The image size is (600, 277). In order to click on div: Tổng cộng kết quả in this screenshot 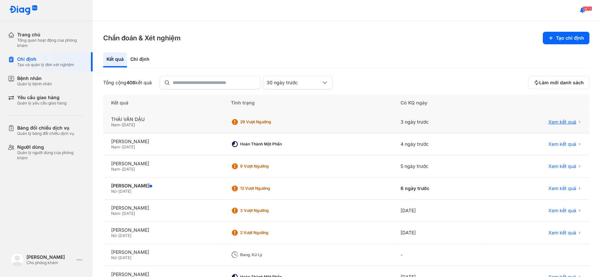, I will do `click(127, 83)`.